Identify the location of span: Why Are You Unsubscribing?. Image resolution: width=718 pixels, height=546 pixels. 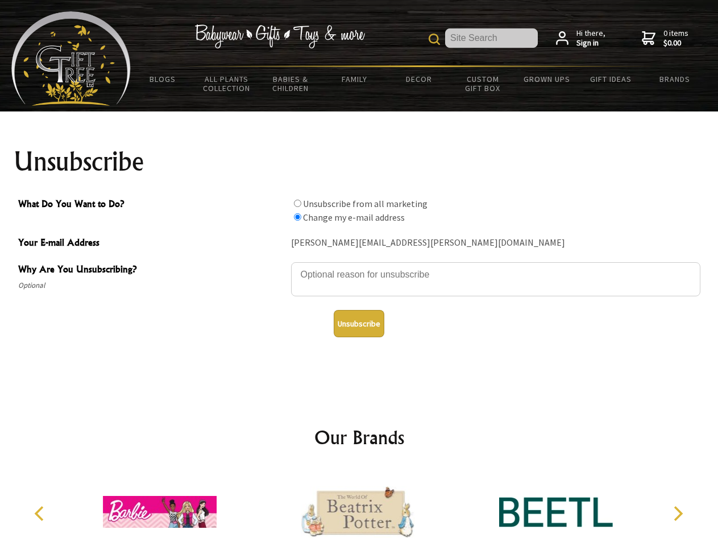
(152, 270).